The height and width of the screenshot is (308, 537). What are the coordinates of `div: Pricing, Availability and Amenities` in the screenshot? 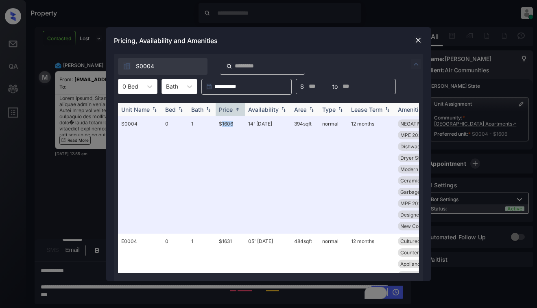 It's located at (268, 41).